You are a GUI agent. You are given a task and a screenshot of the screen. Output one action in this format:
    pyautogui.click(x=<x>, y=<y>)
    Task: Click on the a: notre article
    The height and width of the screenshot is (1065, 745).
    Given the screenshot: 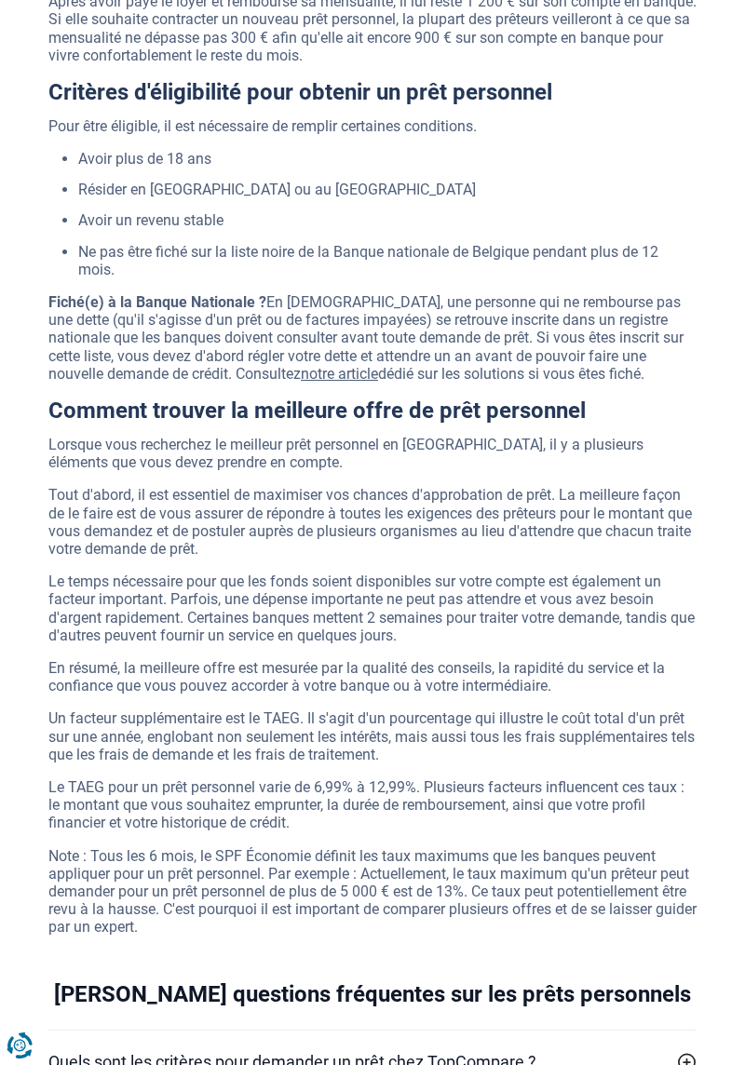 What is the action you would take?
    pyautogui.click(x=339, y=373)
    